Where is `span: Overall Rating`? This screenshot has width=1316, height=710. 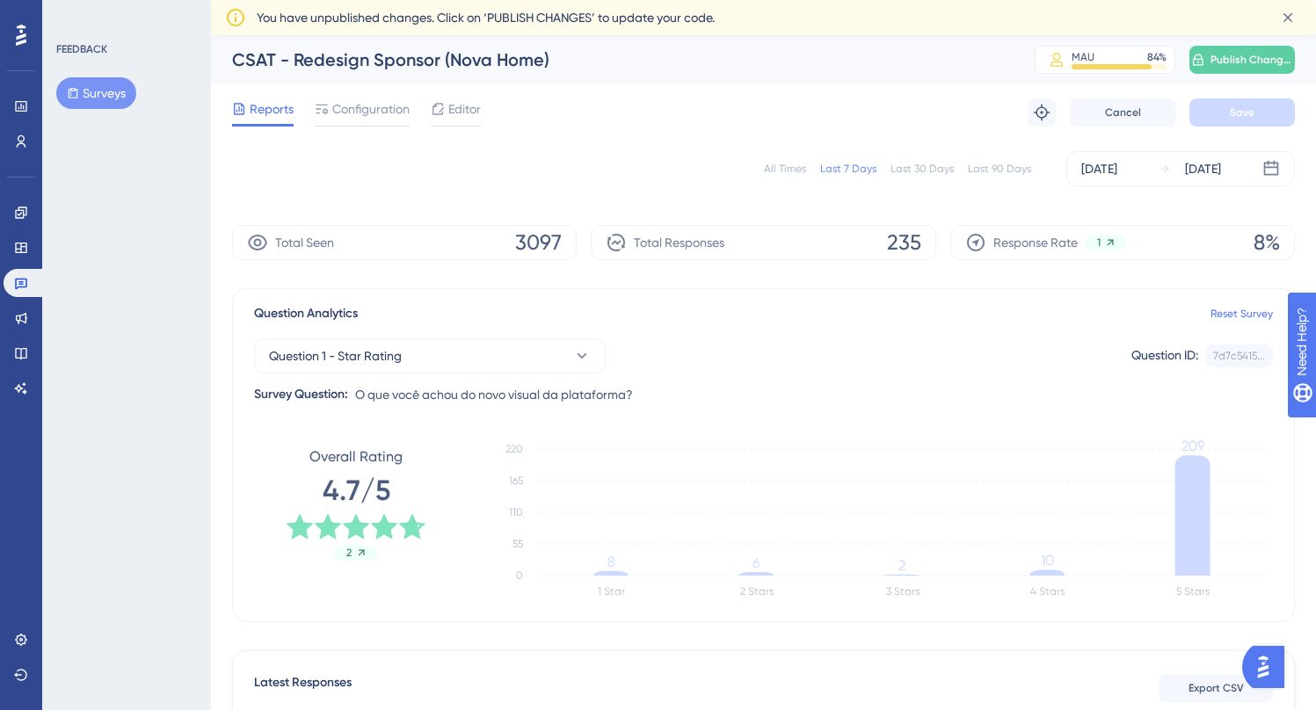 span: Overall Rating is located at coordinates (356, 457).